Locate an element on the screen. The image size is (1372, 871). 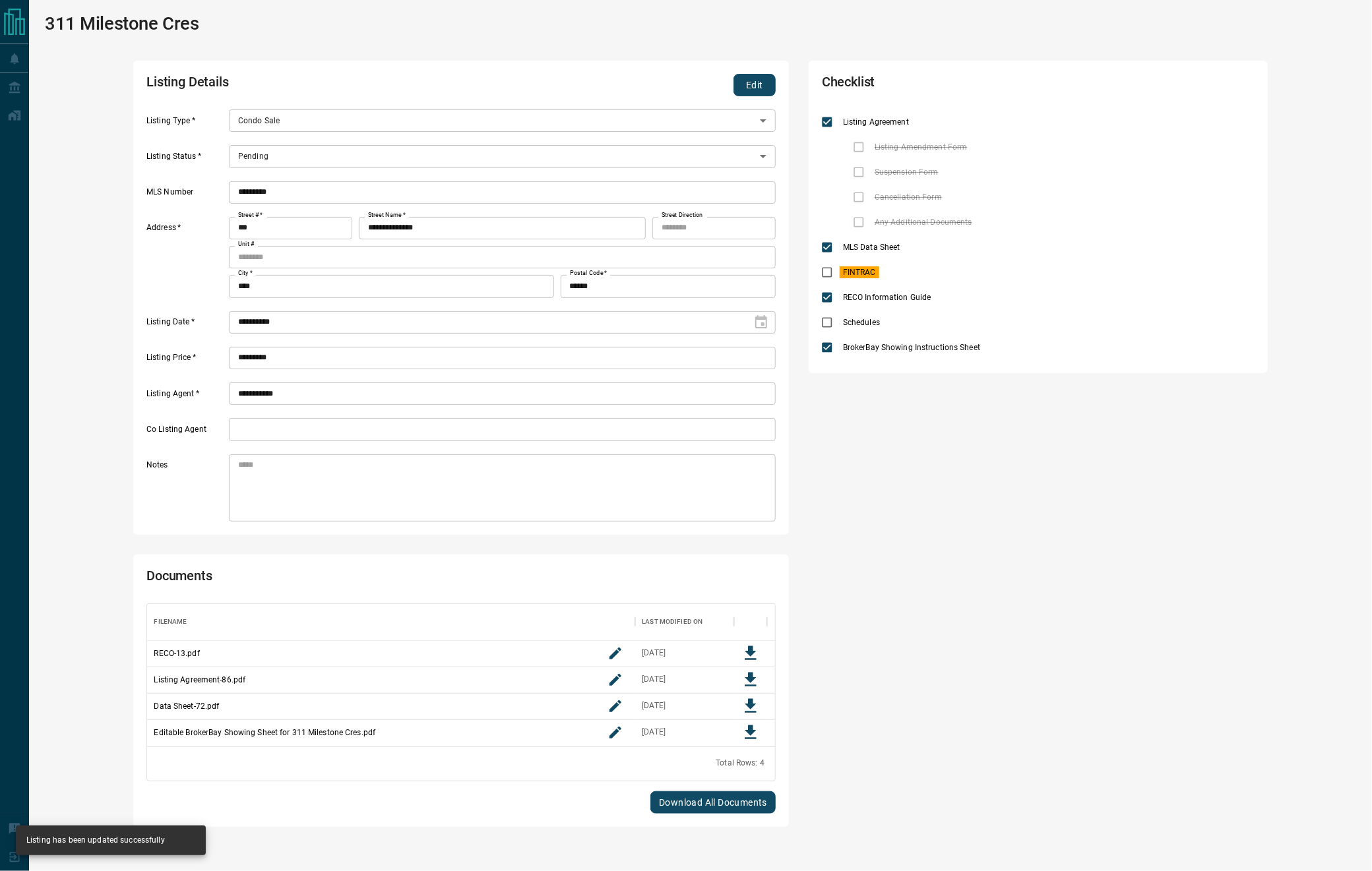
span: Listing Agreement is located at coordinates (876, 122).